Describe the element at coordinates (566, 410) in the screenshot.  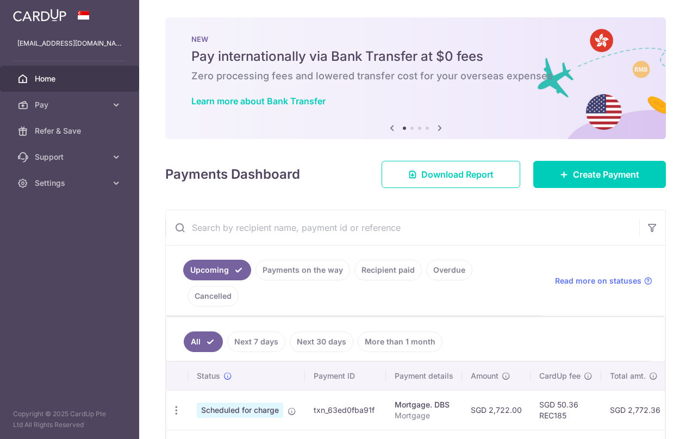
I see `td: SGD 50.36 REC185` at that location.